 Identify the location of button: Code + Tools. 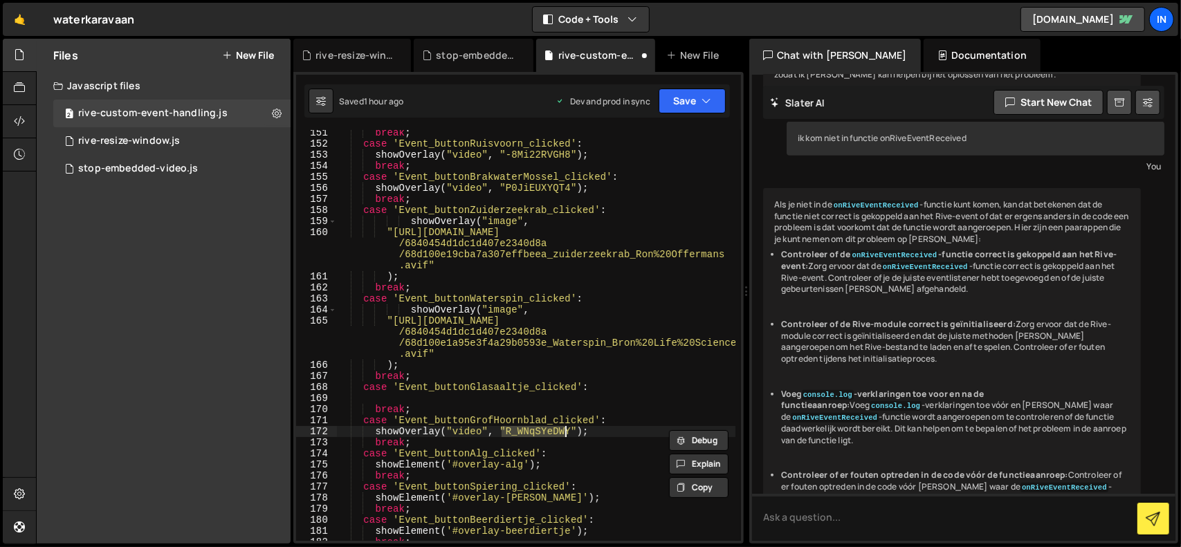
(591, 19).